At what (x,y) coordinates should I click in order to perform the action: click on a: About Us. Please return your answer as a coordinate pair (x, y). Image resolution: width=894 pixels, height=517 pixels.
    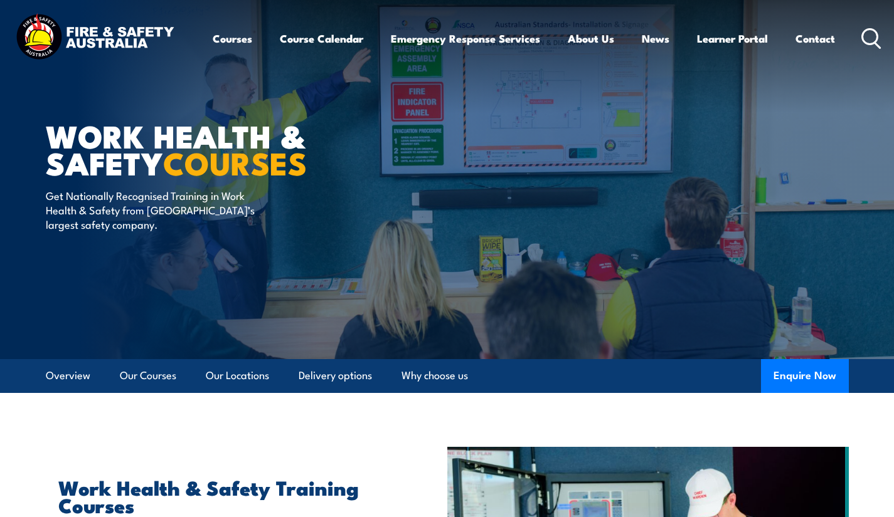
    Looking at the image, I should click on (591, 38).